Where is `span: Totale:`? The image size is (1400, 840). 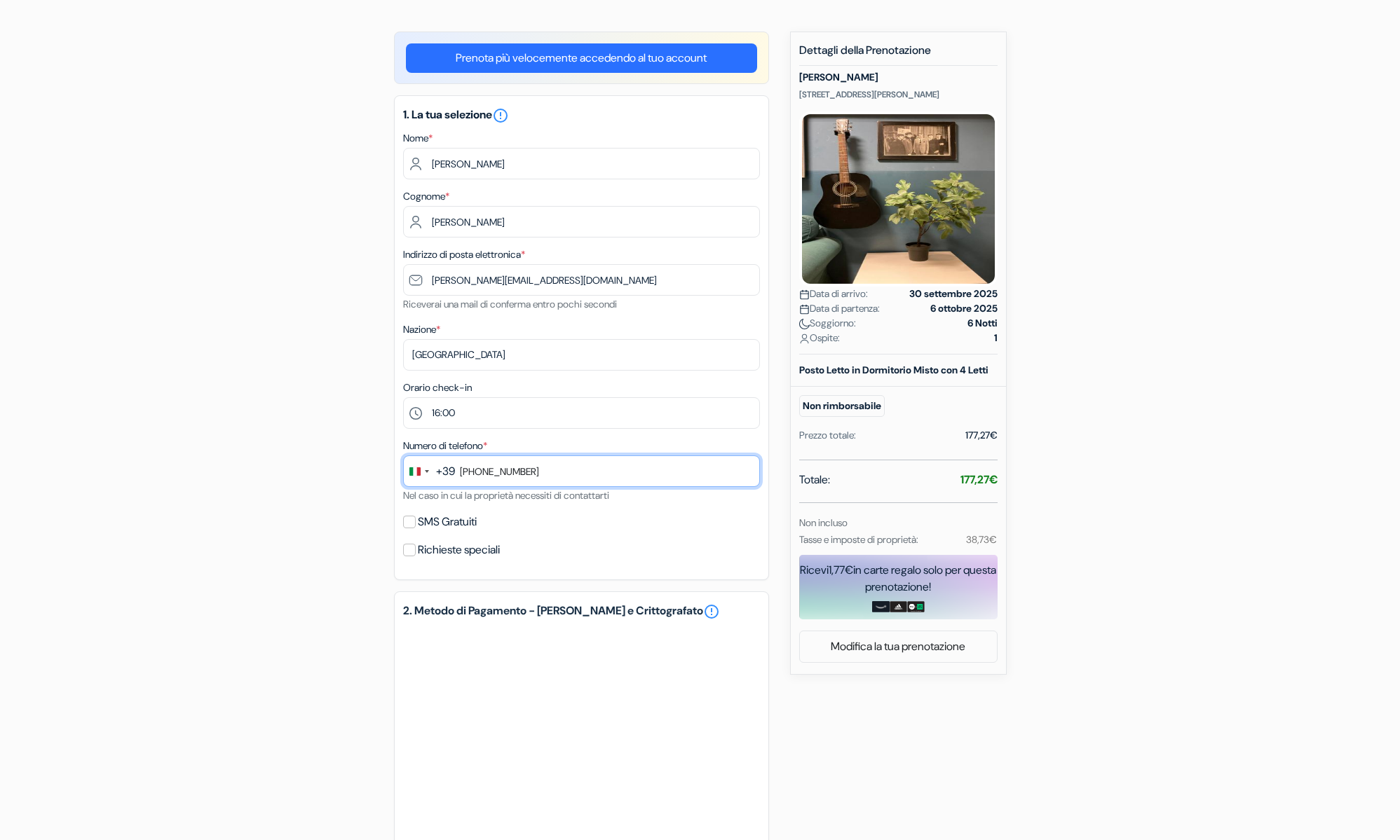 span: Totale: is located at coordinates (815, 480).